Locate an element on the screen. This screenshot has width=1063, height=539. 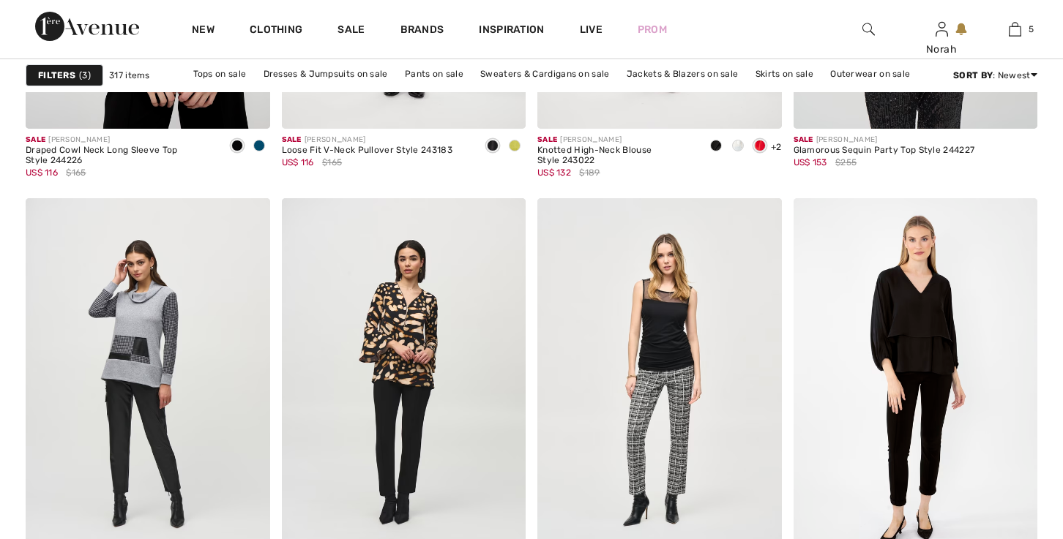
a: Outerwear on sale is located at coordinates (870, 74).